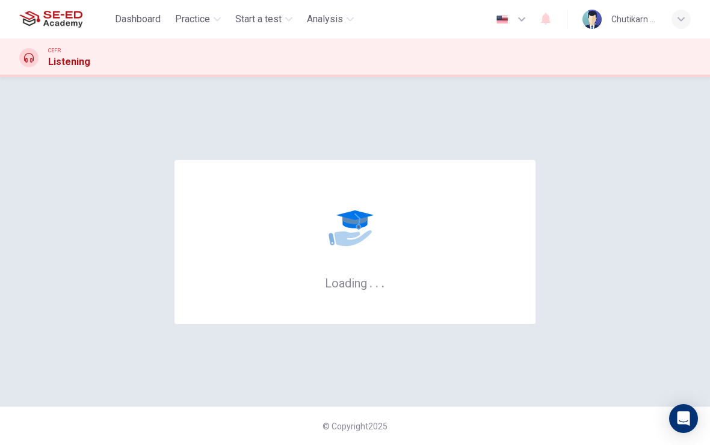  Describe the element at coordinates (192, 19) in the screenshot. I see `span: Practice` at that location.